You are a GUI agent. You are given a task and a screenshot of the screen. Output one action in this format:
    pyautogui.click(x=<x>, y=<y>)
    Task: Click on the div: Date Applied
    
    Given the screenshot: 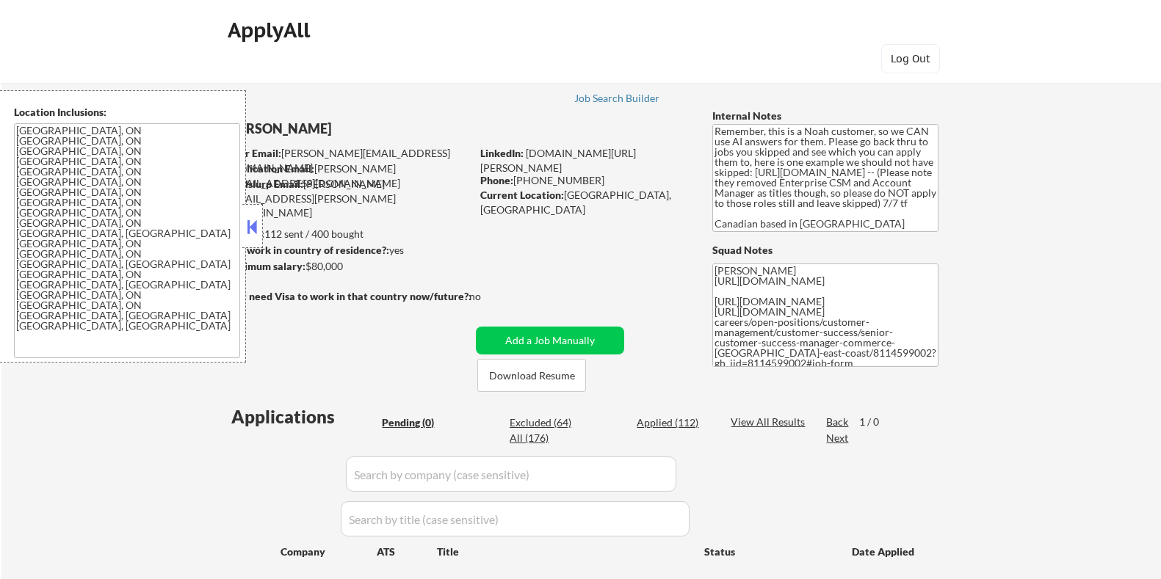 What is the action you would take?
    pyautogui.click(x=884, y=552)
    